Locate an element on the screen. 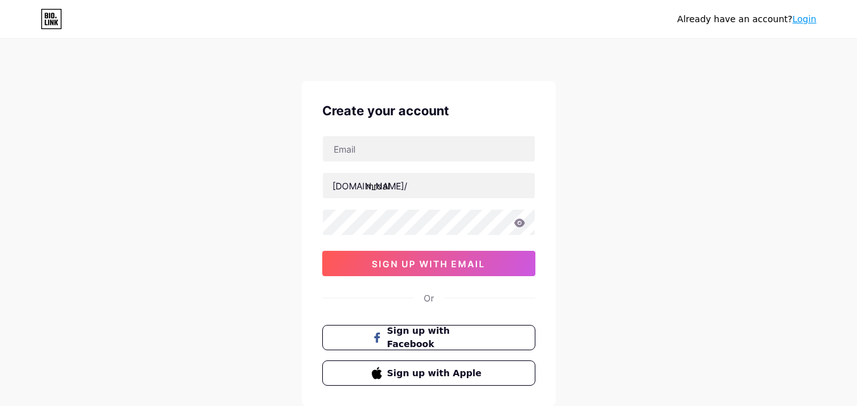 Image resolution: width=857 pixels, height=406 pixels. span: Sign up with Facebook is located at coordinates (436, 338).